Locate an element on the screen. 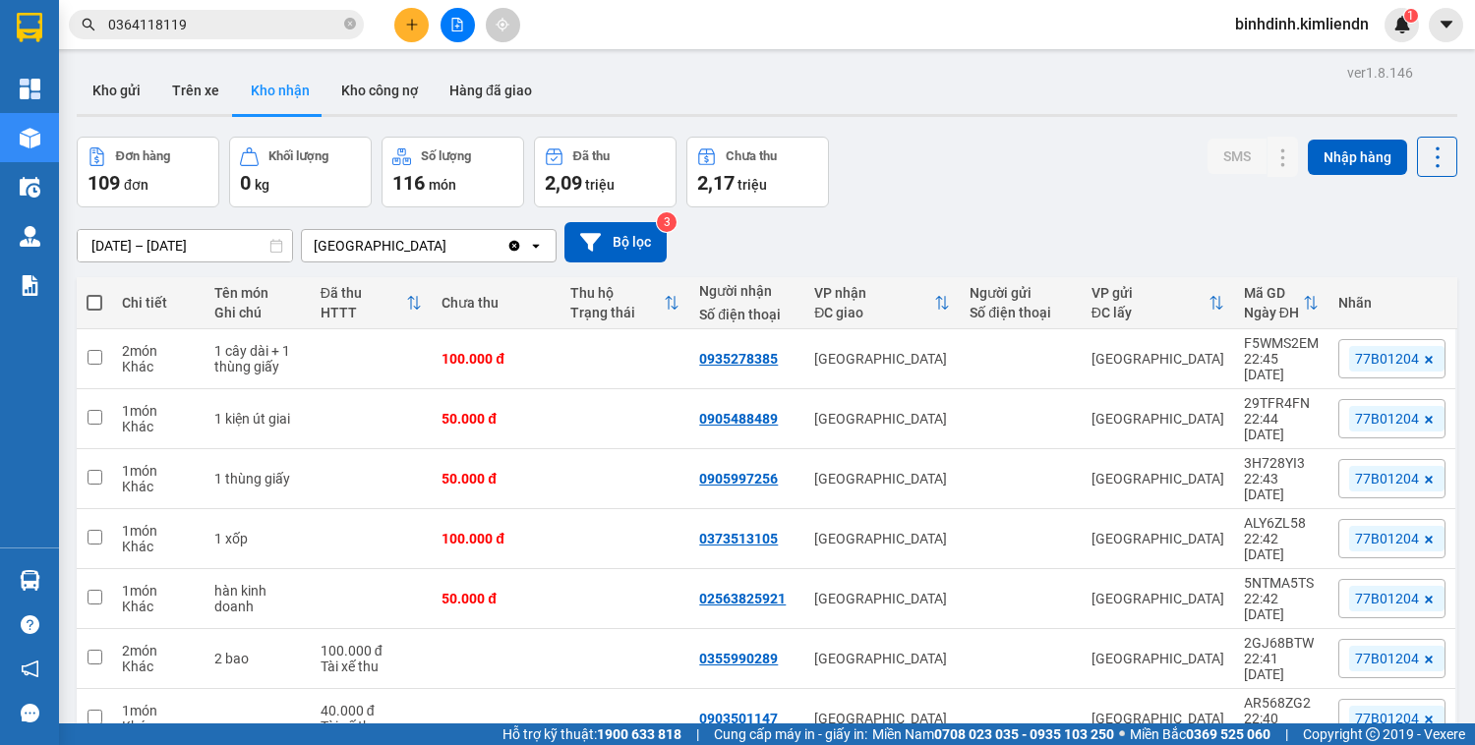  button: caret-down is located at coordinates (1446, 25).